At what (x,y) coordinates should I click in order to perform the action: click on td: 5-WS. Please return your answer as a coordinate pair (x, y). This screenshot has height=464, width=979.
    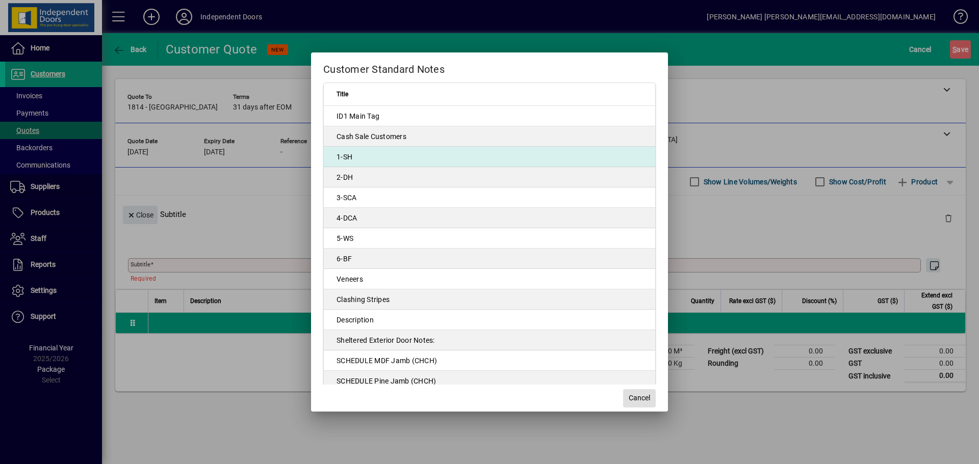
    Looking at the image, I should click on (489, 239).